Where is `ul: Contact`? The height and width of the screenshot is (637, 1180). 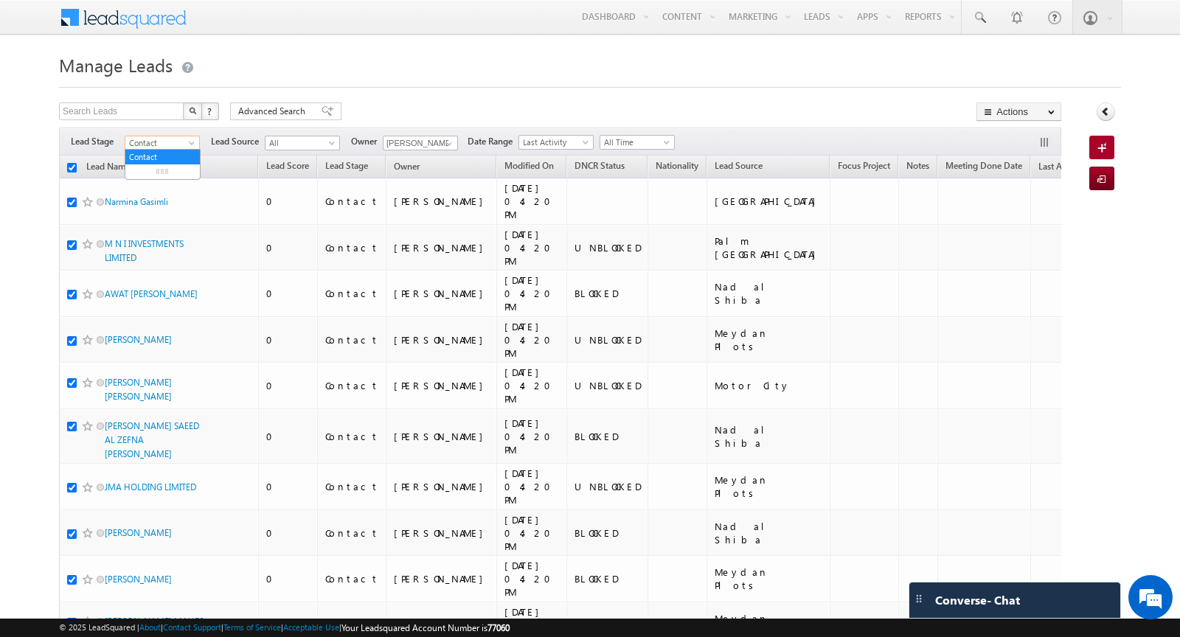 ul: Contact is located at coordinates (162, 165).